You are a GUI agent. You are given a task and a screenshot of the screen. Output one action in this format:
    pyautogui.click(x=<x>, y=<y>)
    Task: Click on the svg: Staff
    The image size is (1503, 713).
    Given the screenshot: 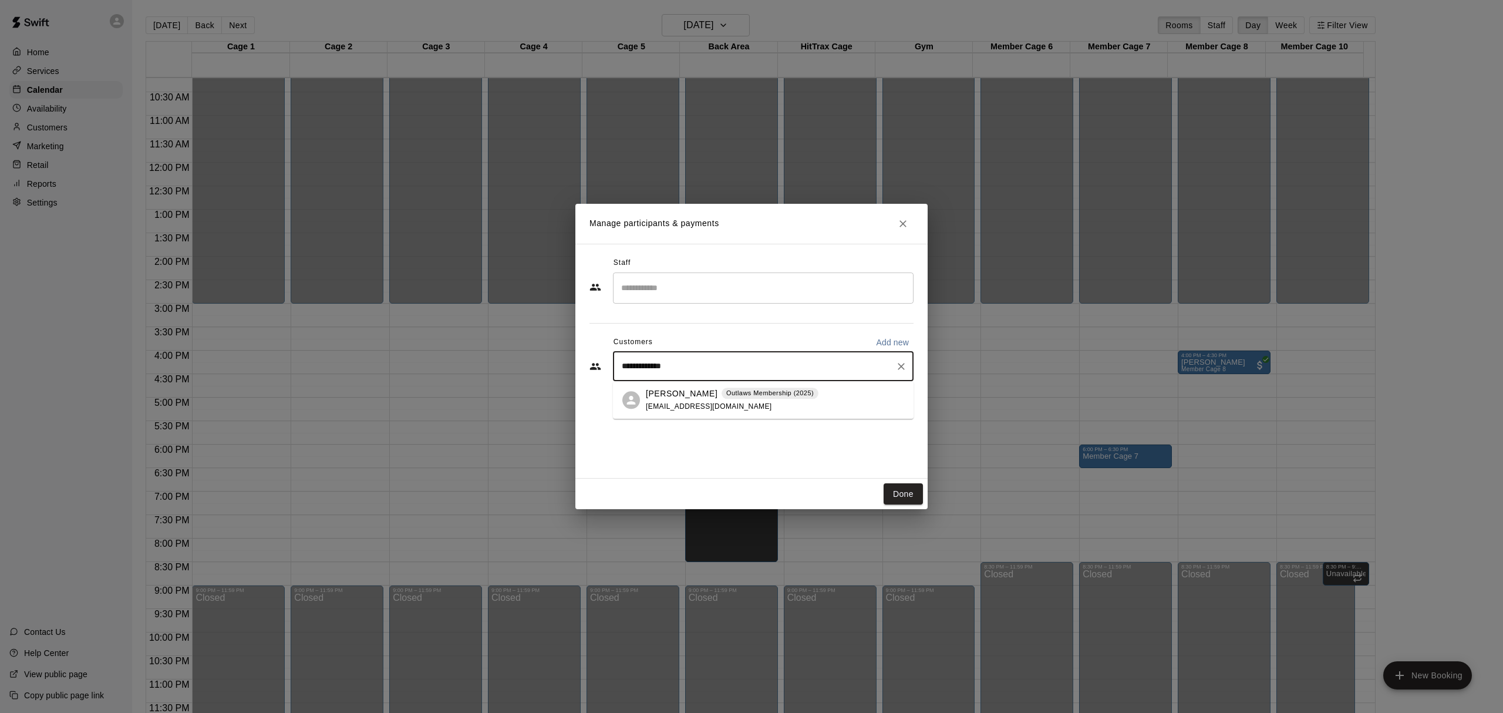 What is the action you would take?
    pyautogui.click(x=595, y=287)
    